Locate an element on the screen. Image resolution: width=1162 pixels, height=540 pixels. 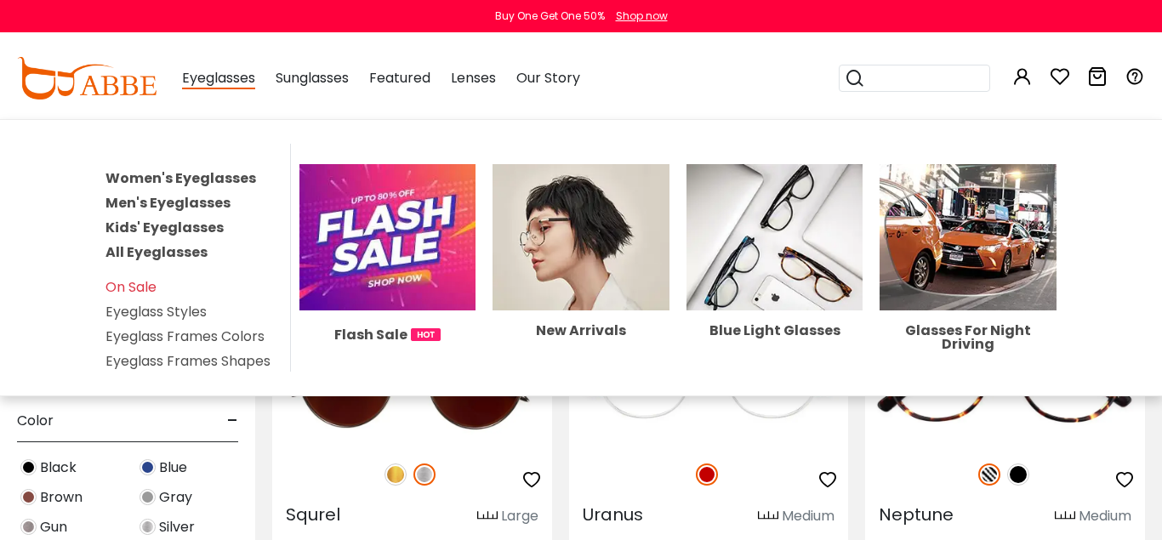
img: Gold is located at coordinates (396, 475).